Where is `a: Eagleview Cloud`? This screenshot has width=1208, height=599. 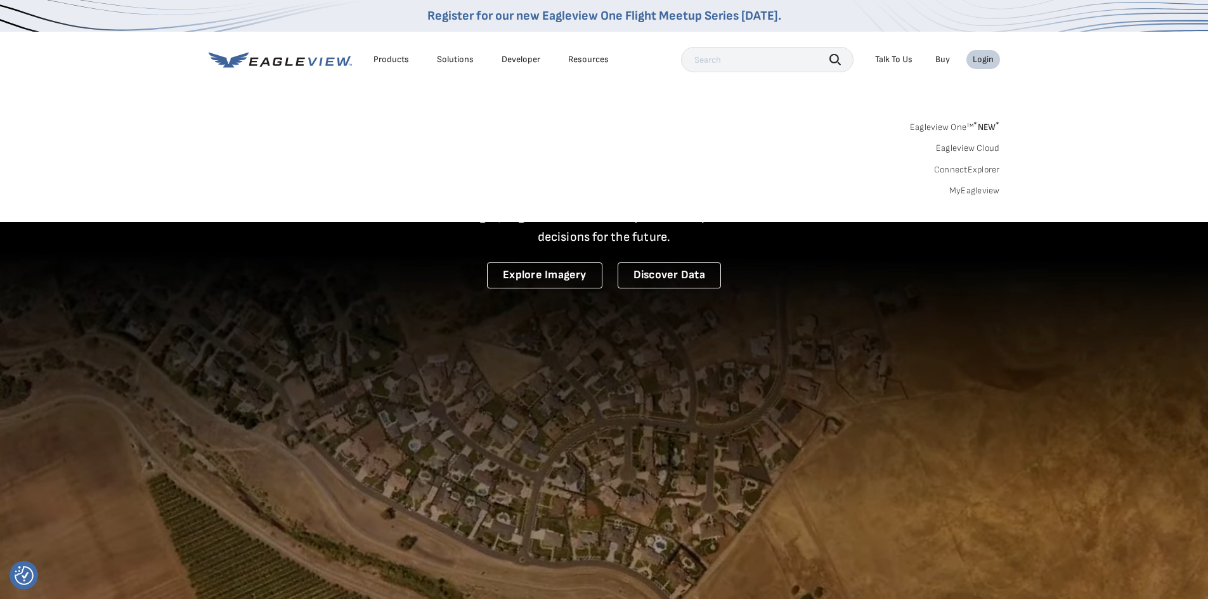
a: Eagleview Cloud is located at coordinates (967, 148).